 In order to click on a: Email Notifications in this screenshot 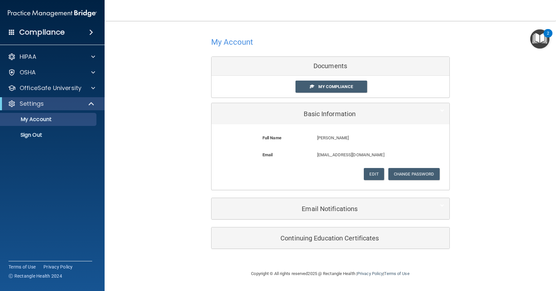, I will do `click(330, 209)`.